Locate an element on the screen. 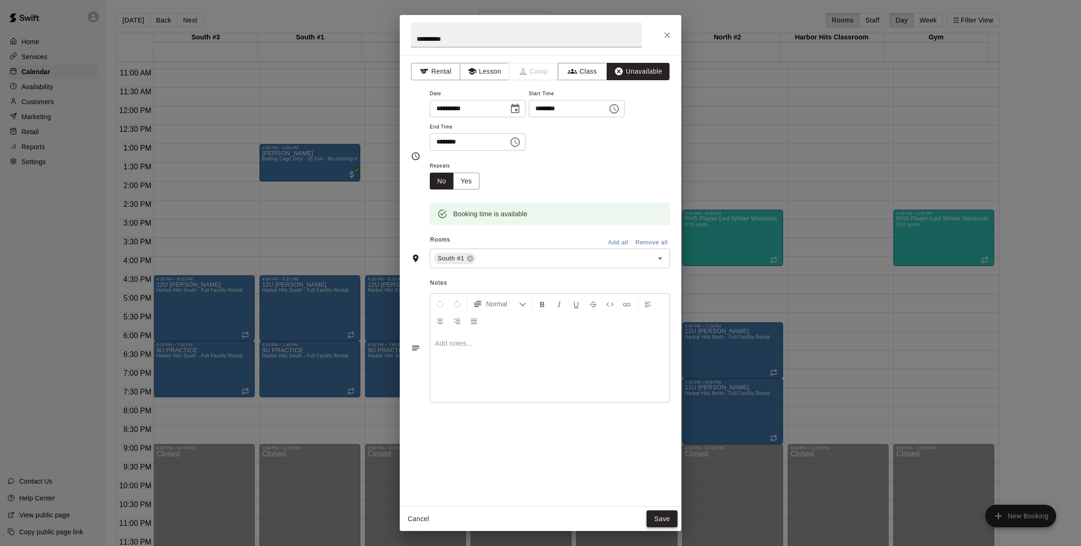  span: Normal is located at coordinates (503, 304).